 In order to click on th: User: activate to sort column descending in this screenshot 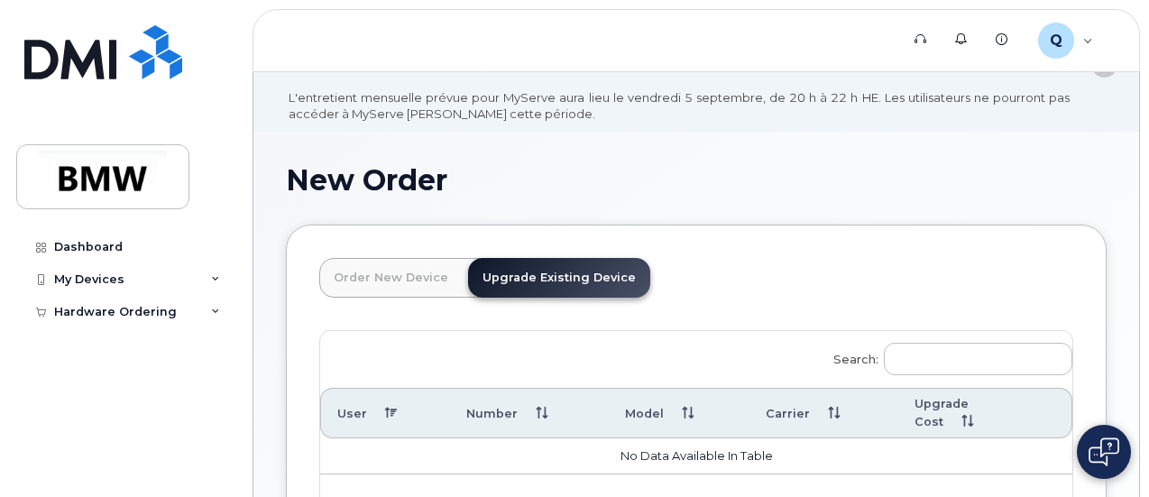, I will do `click(385, 413)`.